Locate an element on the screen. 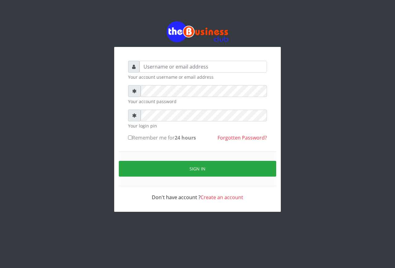 The image size is (395, 268). label: Remember me for is located at coordinates (162, 138).